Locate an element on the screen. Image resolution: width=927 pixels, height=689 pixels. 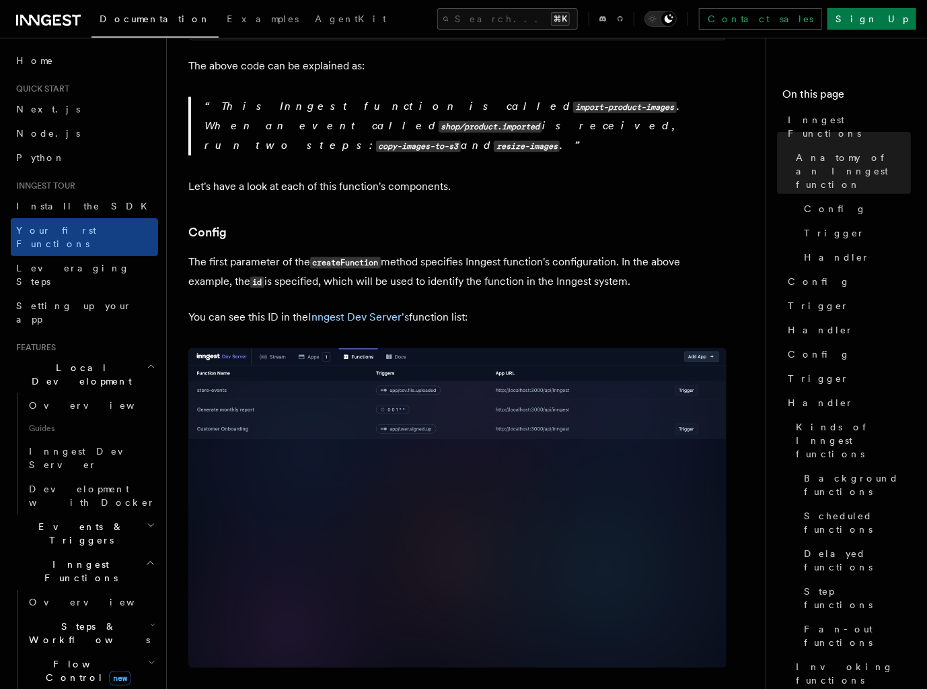
button: Toggle dark mode is located at coordinates (661, 19).